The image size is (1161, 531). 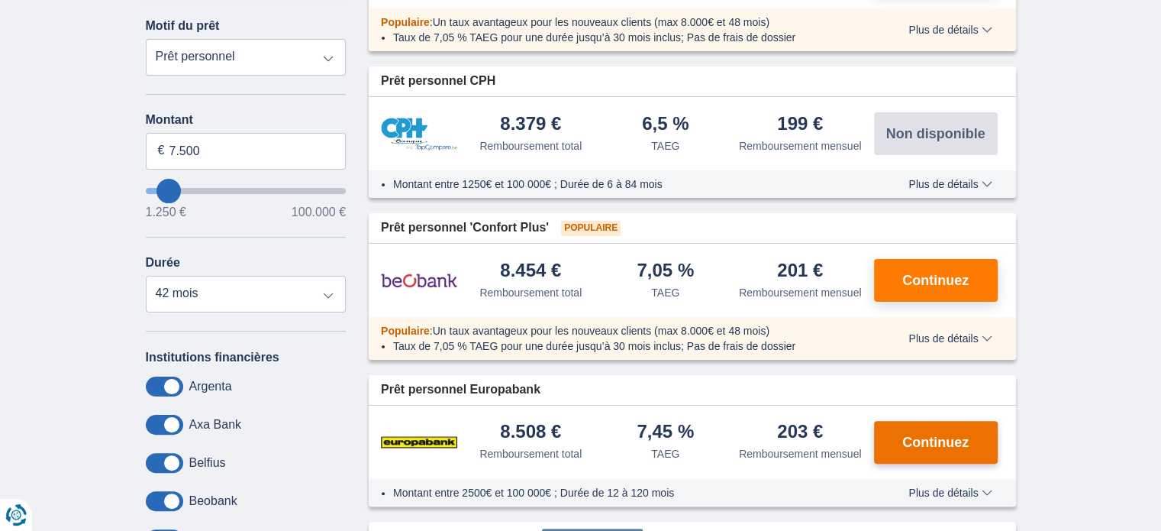 What do you see at coordinates (246, 191) in the screenshot?
I see `a: wantToBorrow` at bounding box center [246, 191].